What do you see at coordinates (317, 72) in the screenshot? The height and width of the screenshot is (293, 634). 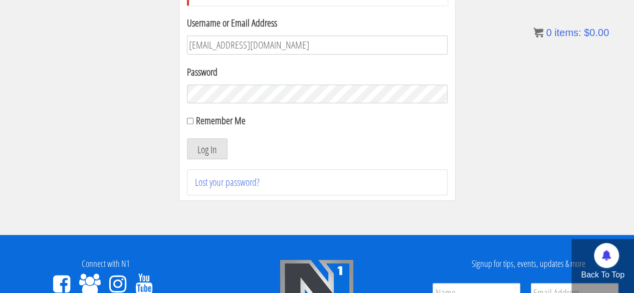 I see `label: Password` at bounding box center [317, 72].